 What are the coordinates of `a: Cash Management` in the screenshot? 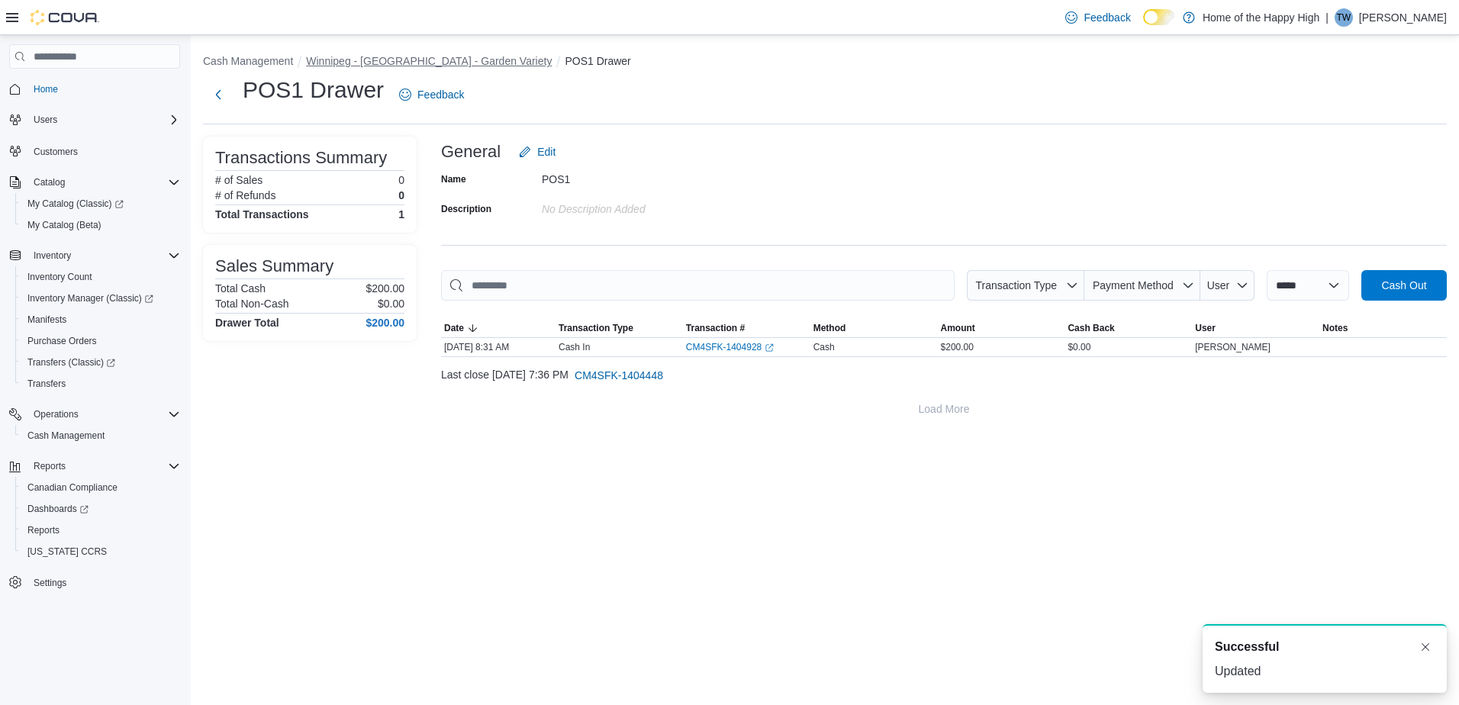 It's located at (66, 436).